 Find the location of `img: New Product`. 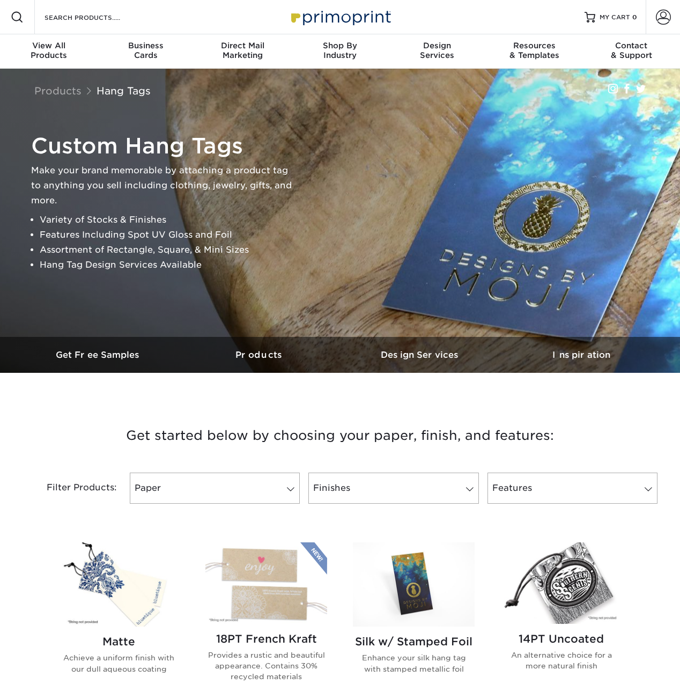

img: New Product is located at coordinates (314, 559).